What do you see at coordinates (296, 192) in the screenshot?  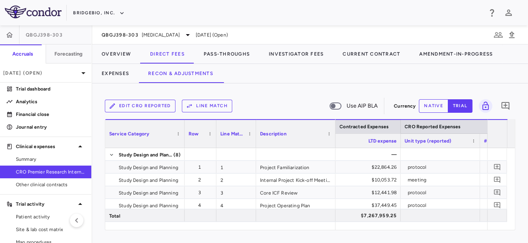 I see `div: Core ICF Review` at bounding box center [296, 192].